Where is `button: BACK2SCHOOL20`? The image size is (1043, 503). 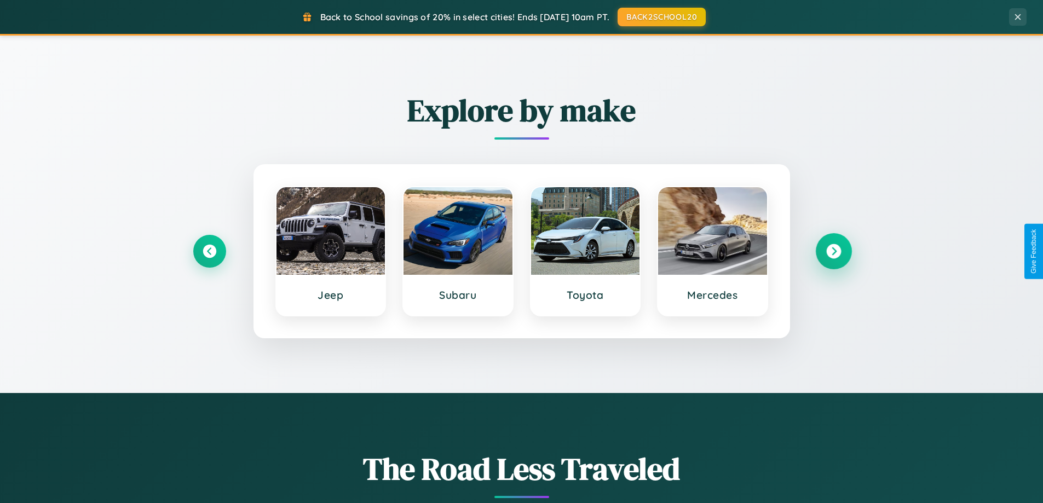
button: BACK2SCHOOL20 is located at coordinates (661, 17).